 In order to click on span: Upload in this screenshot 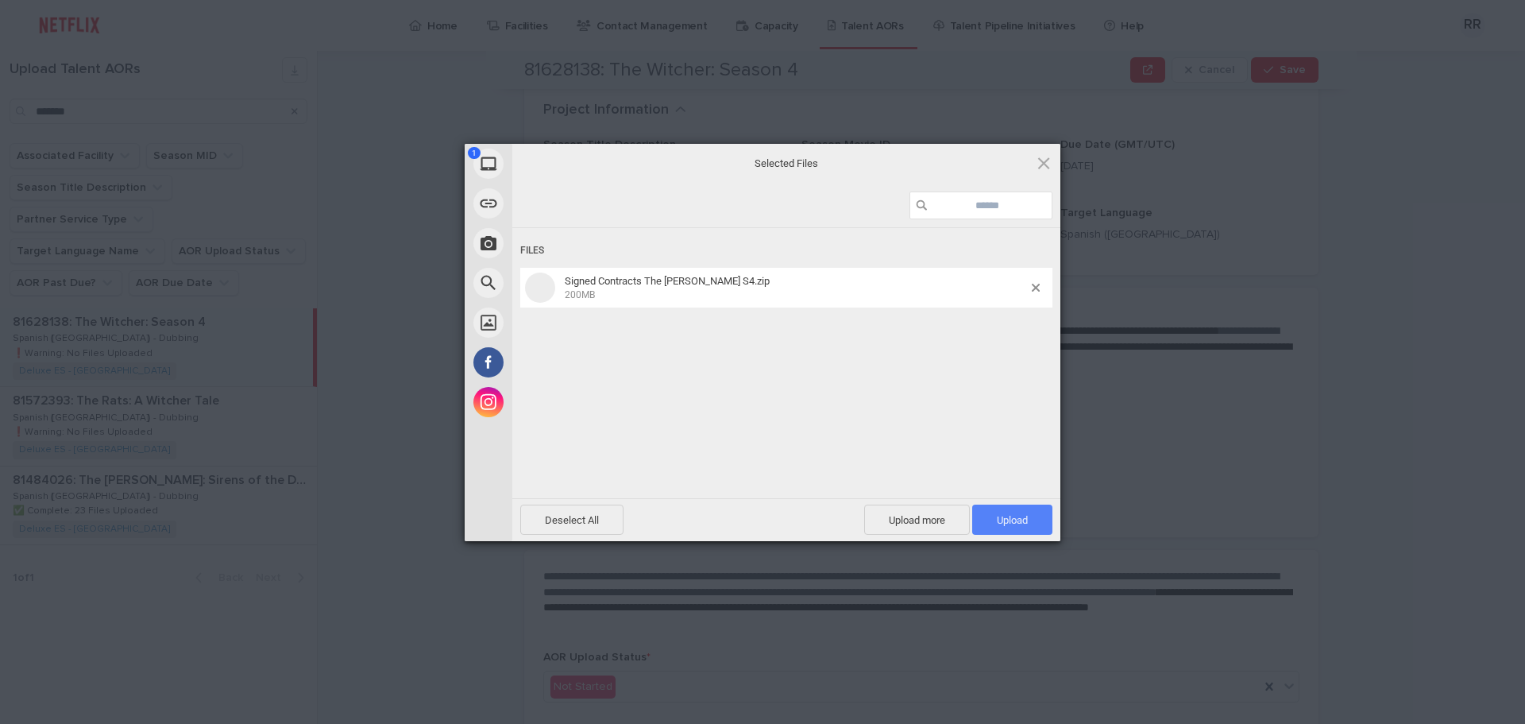, I will do `click(1012, 520)`.